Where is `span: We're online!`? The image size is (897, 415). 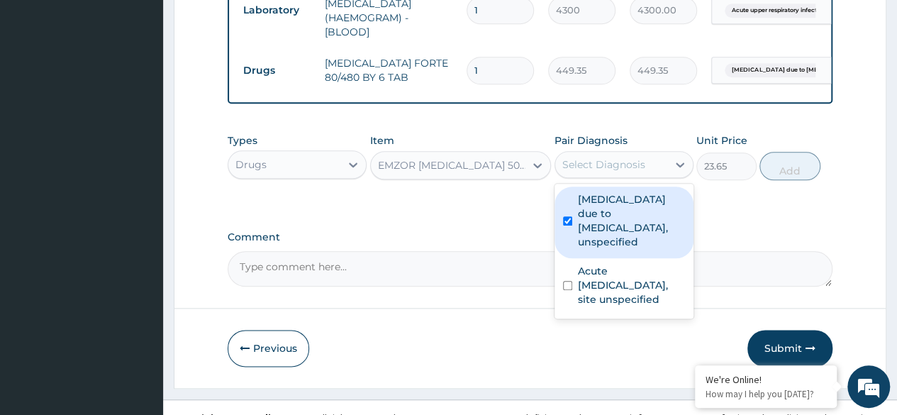 span: We're online! is located at coordinates (139, 191).